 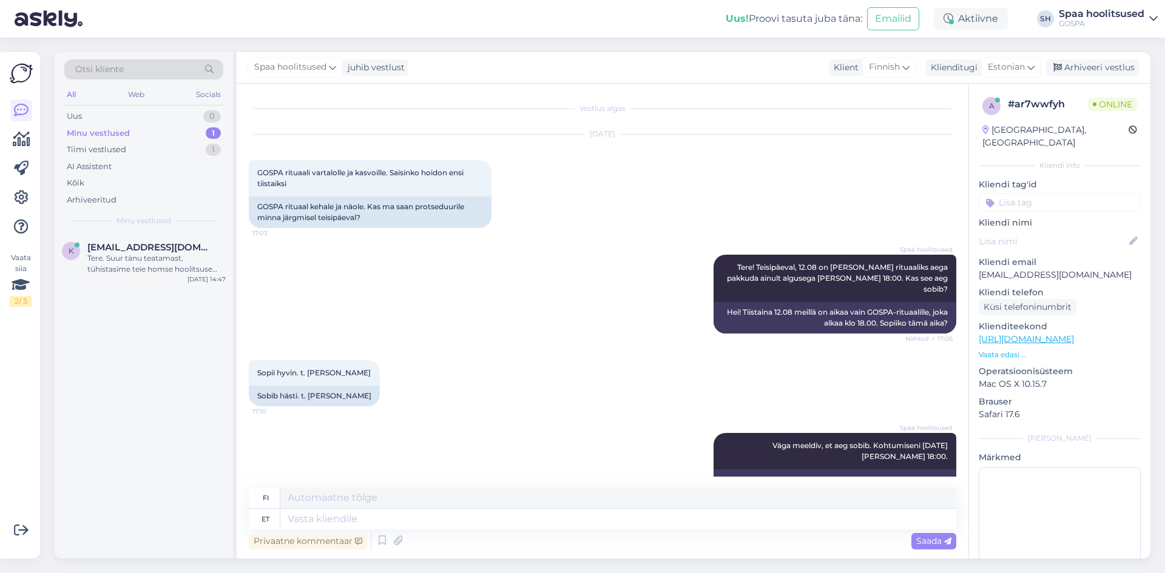 What do you see at coordinates (893, 19) in the screenshot?
I see `button: Emailid` at bounding box center [893, 19].